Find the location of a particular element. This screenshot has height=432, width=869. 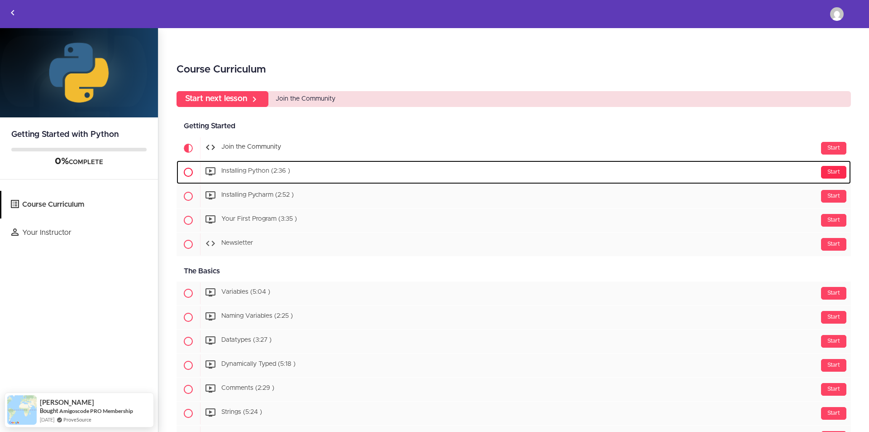

span: Strings (5:24 ) is located at coordinates (242, 412).